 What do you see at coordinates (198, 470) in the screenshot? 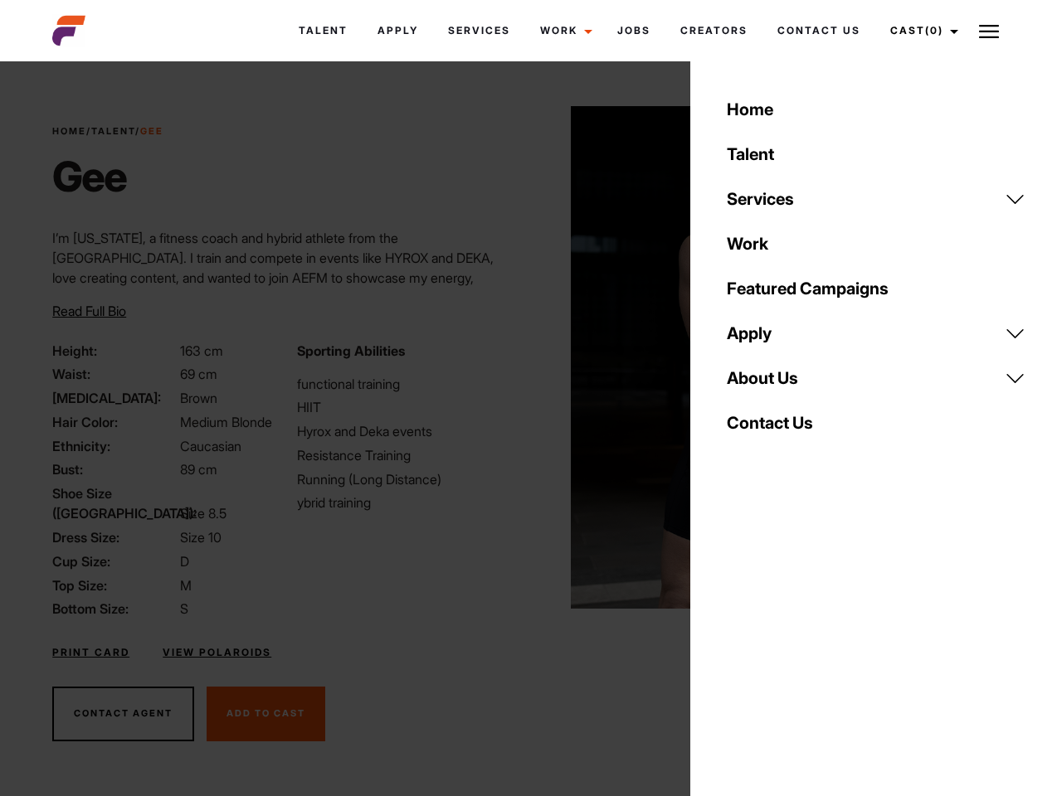
I see `span: 89 cm` at bounding box center [198, 470].